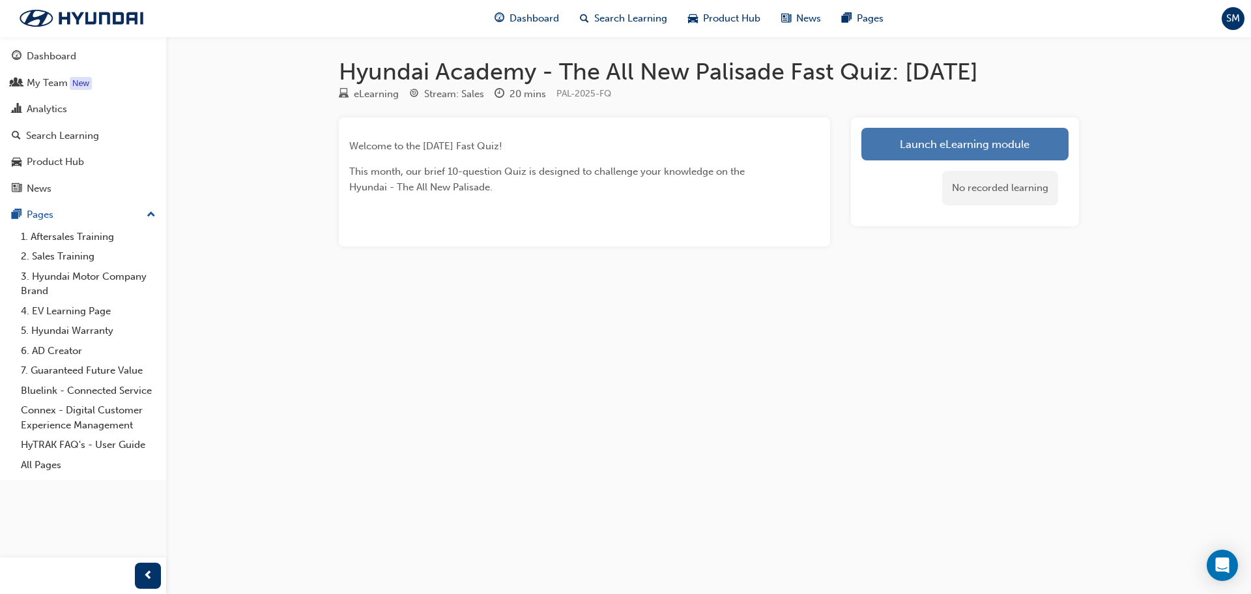 The image size is (1251, 594). What do you see at coordinates (83, 109) in the screenshot?
I see `a: Analytics` at bounding box center [83, 109].